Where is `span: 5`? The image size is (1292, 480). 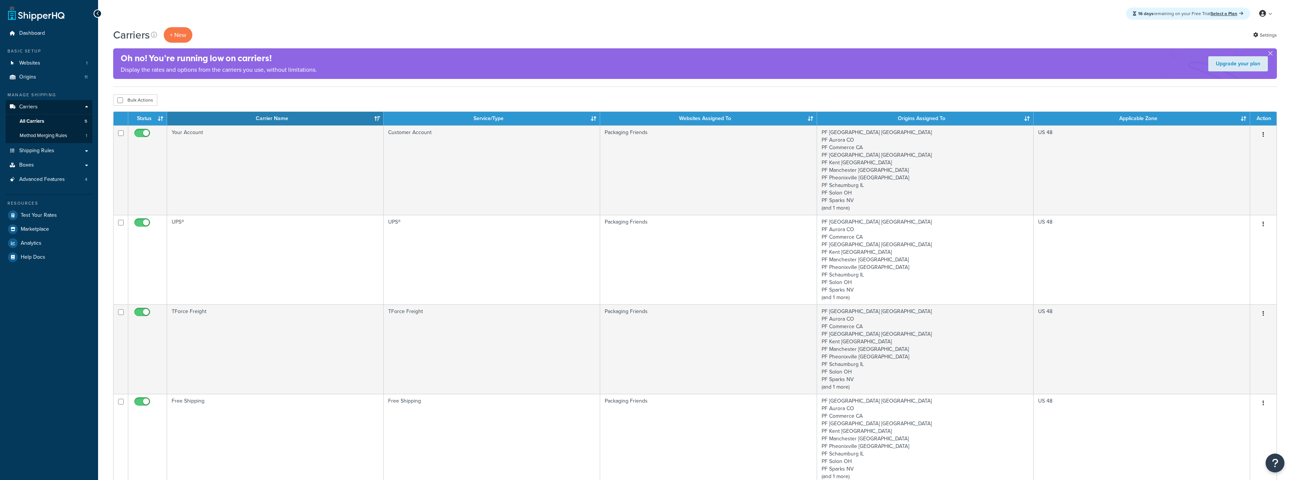 span: 5 is located at coordinates (86, 121).